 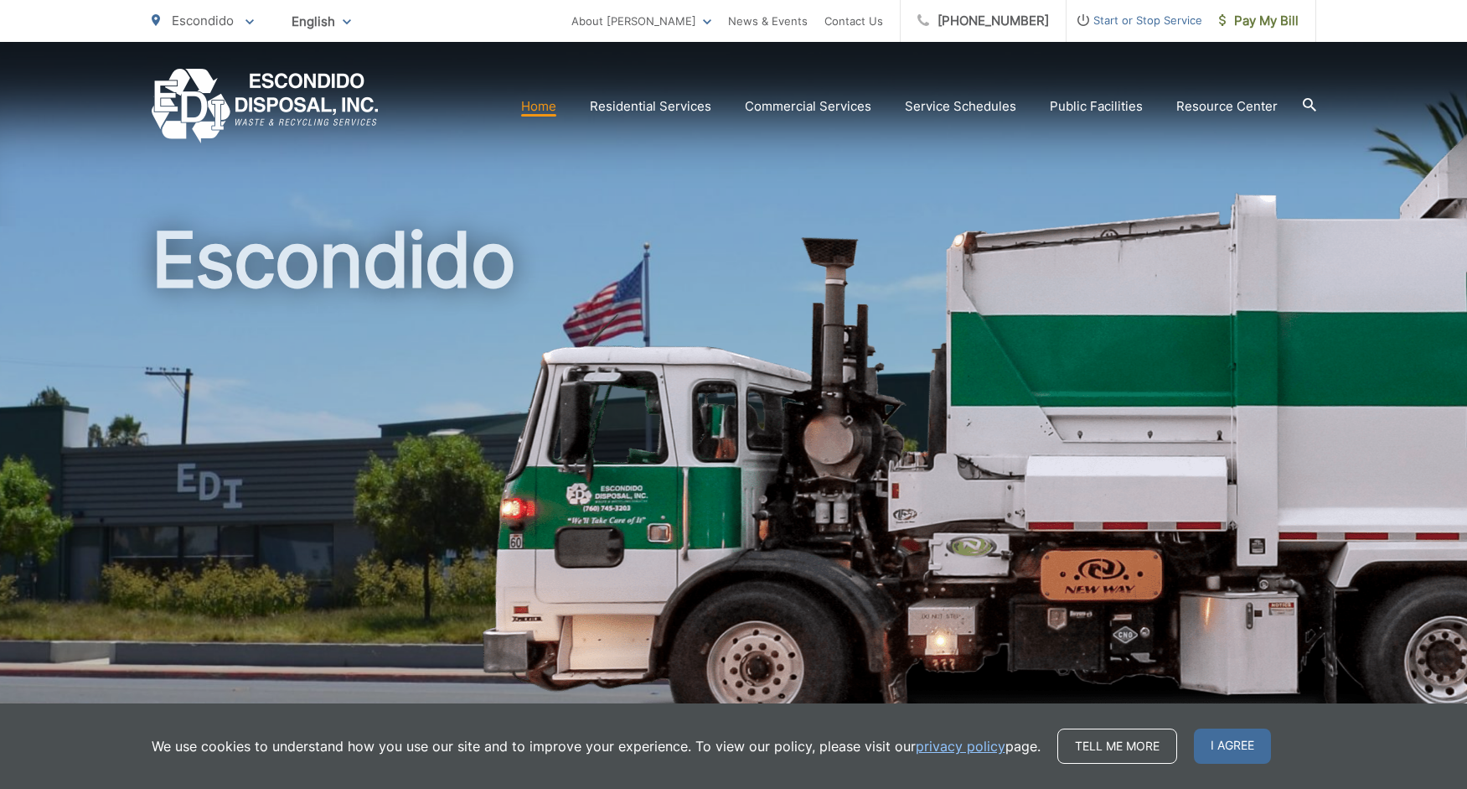 I want to click on a: privacy policy, so click(x=960, y=746).